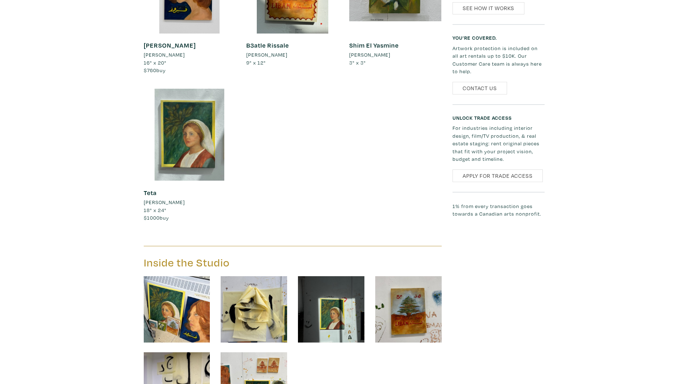  I want to click on h6: Unlock Trade Access, so click(498, 118).